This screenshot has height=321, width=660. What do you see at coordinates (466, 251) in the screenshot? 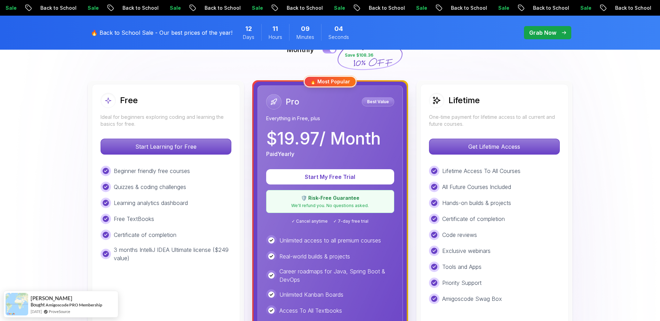
I see `p: Exclusive webinars` at bounding box center [466, 251].